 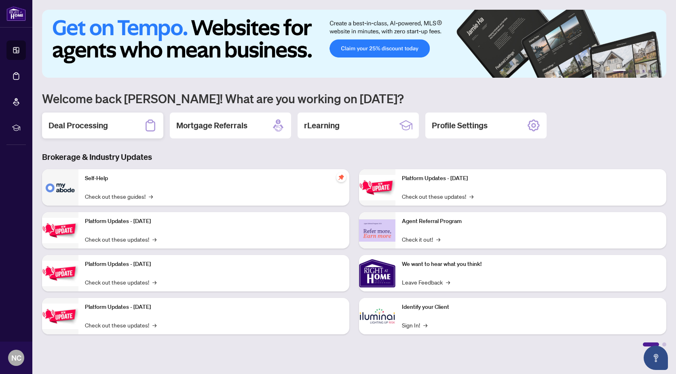 I want to click on a: Check out these guides!→, so click(x=119, y=196).